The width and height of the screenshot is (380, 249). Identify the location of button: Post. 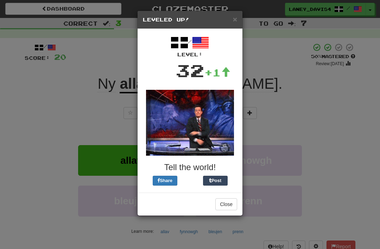
(215, 181).